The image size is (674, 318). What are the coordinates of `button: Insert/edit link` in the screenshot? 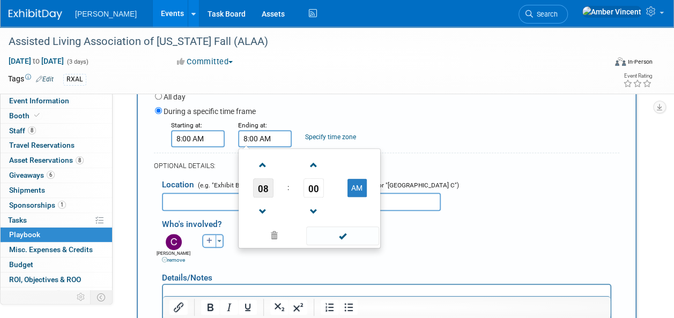 It's located at (179, 308).